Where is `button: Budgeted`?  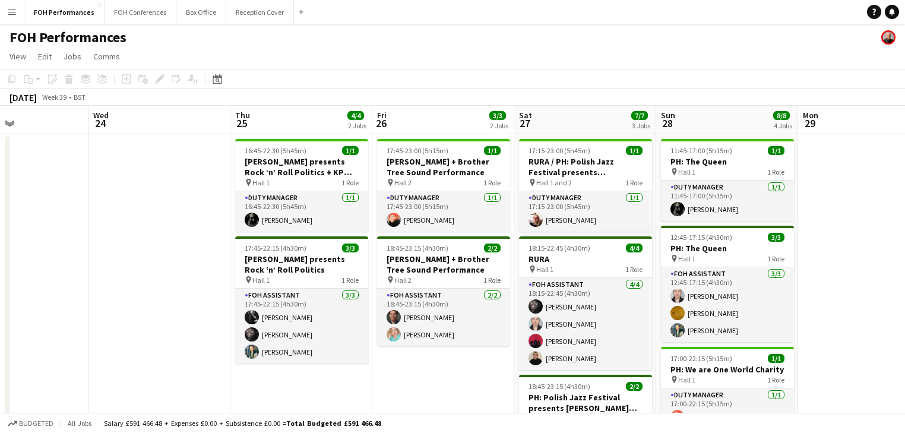 button: Budgeted is located at coordinates (30, 423).